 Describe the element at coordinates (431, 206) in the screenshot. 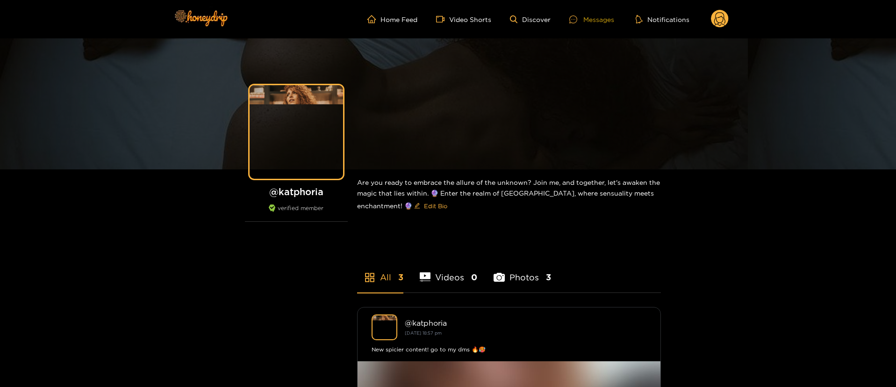

I see `button: editEdit Bio` at that location.